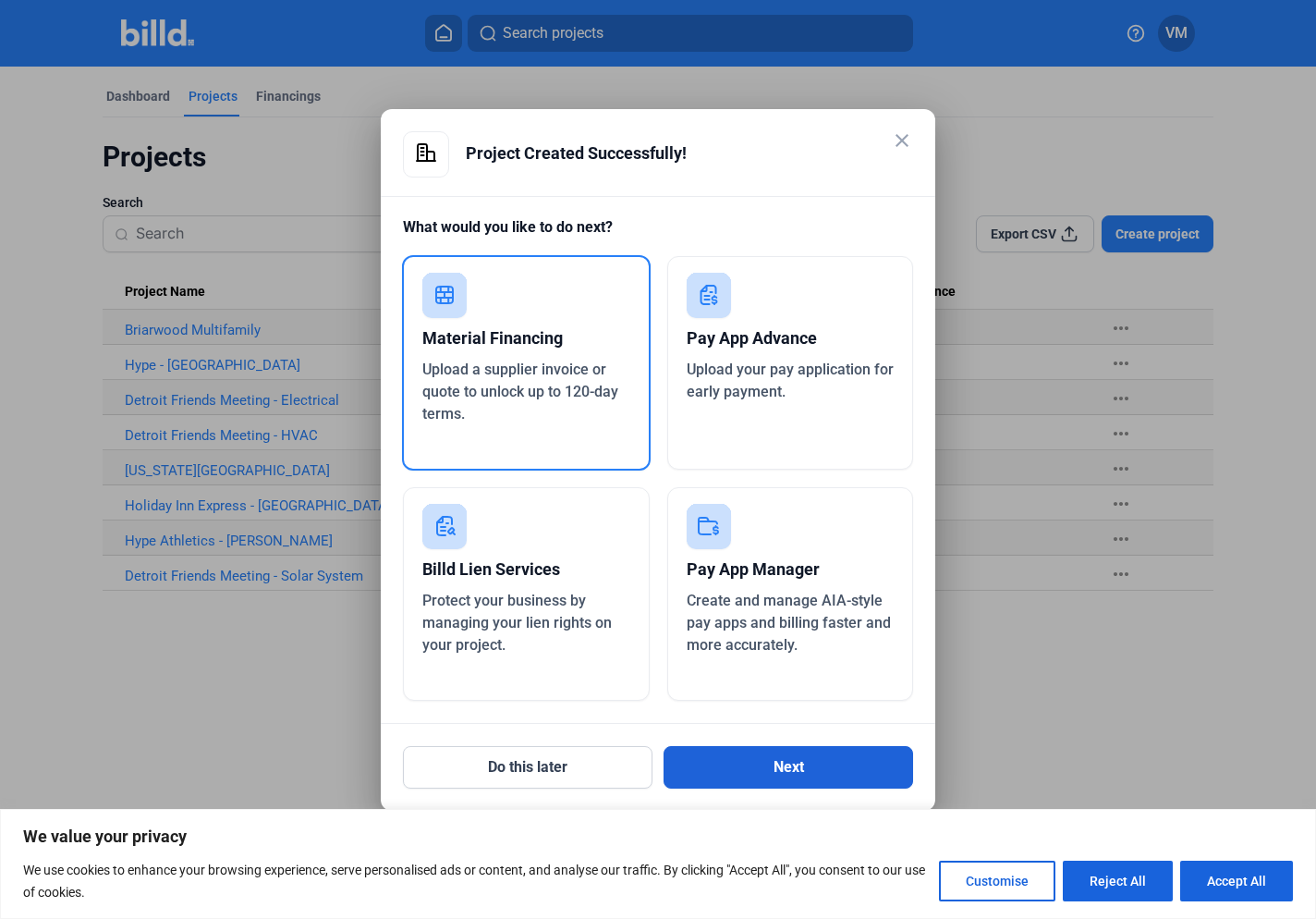  What do you see at coordinates (658, 836) in the screenshot?
I see `p: We value your privacy` at bounding box center [658, 836].